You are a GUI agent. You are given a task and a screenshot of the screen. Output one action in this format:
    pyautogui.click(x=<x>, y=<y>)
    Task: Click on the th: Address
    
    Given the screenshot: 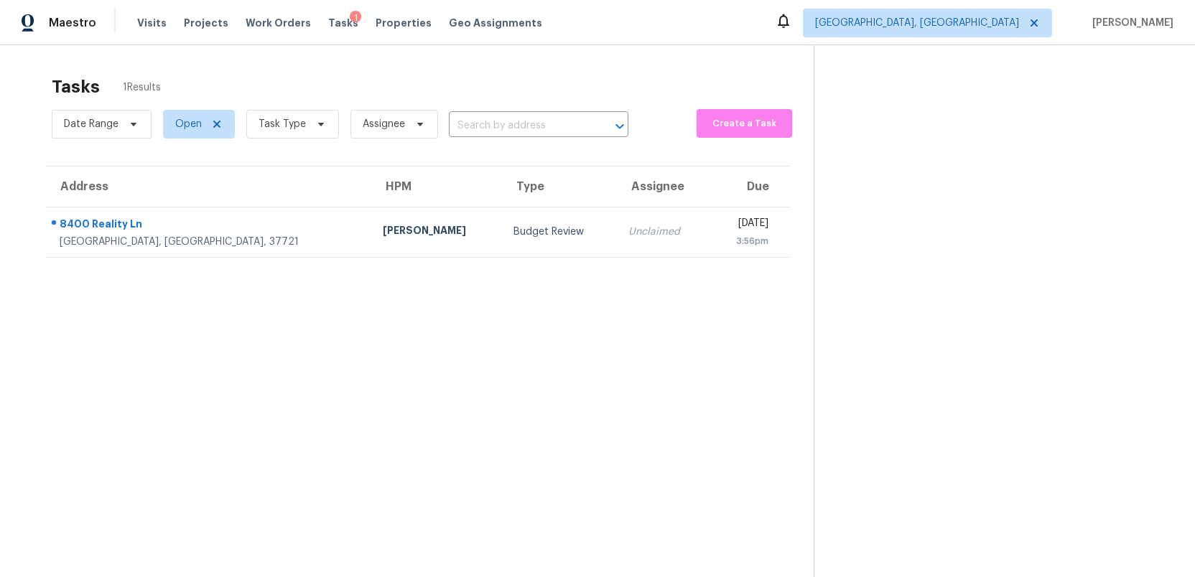 What is the action you would take?
    pyautogui.click(x=208, y=187)
    